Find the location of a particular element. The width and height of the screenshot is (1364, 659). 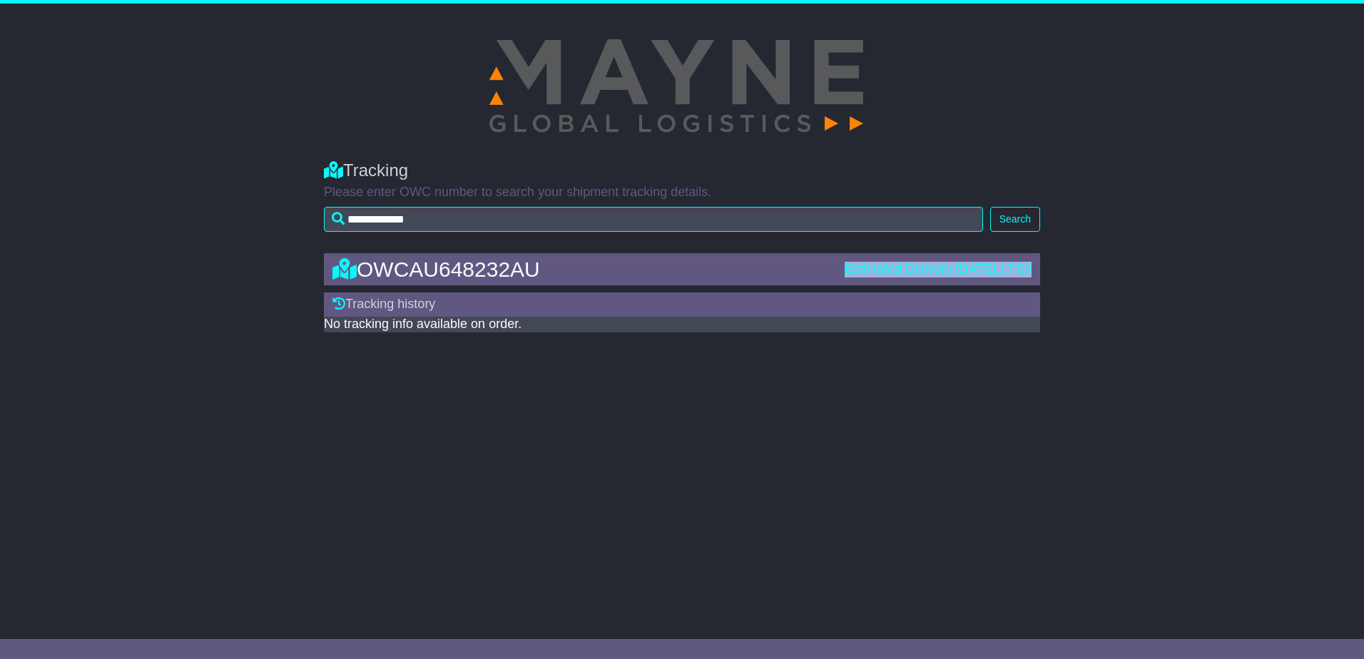

button: Search is located at coordinates (1015, 219).